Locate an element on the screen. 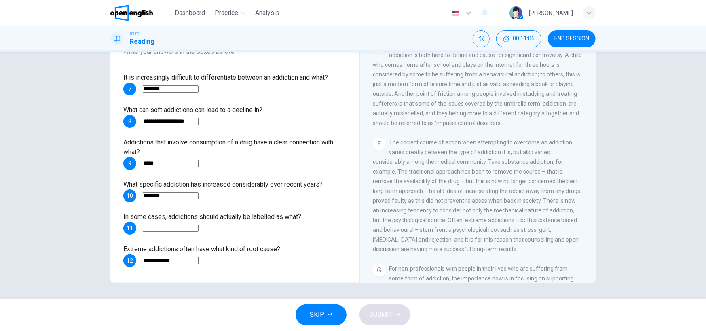  span: 10 is located at coordinates (130, 196).